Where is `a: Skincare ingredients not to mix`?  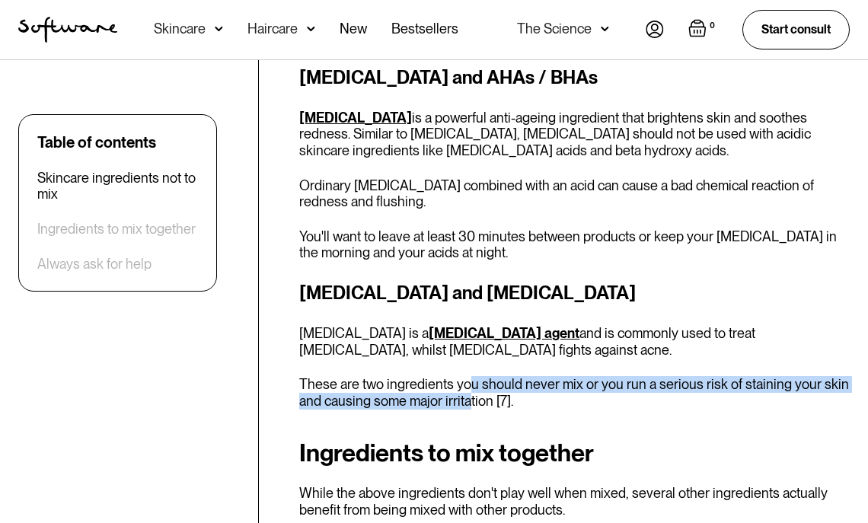 a: Skincare ingredients not to mix is located at coordinates (117, 186).